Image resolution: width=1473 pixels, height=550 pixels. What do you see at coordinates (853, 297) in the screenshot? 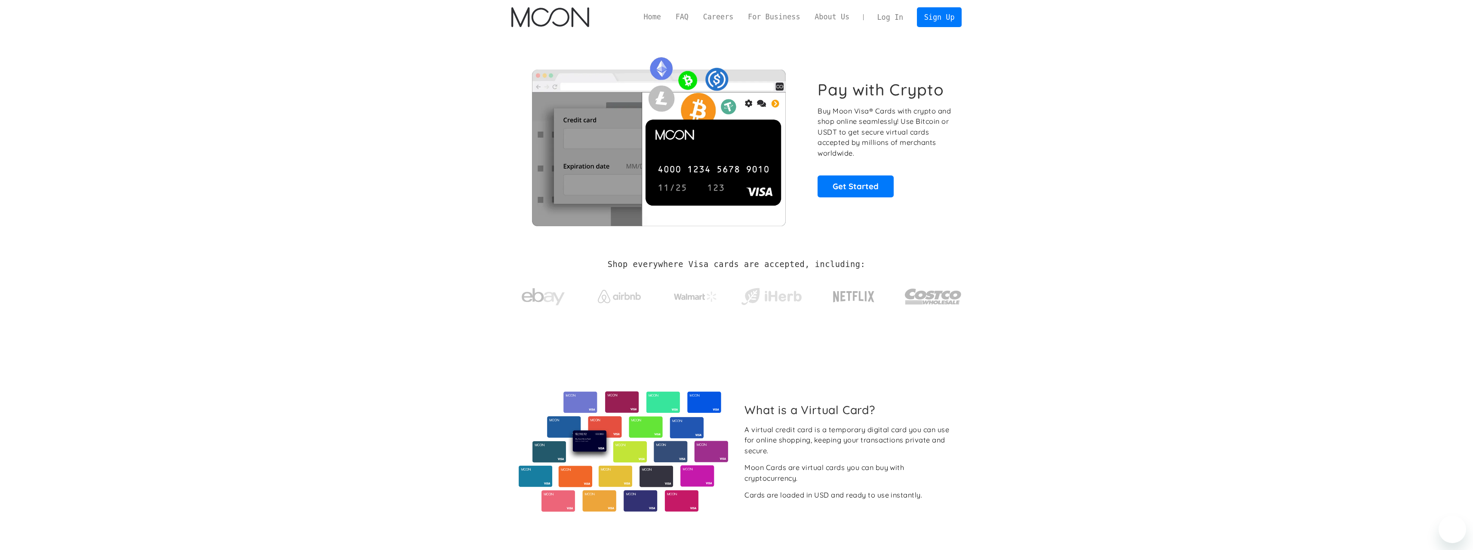
I see `img: Netflix` at bounding box center [853, 297].